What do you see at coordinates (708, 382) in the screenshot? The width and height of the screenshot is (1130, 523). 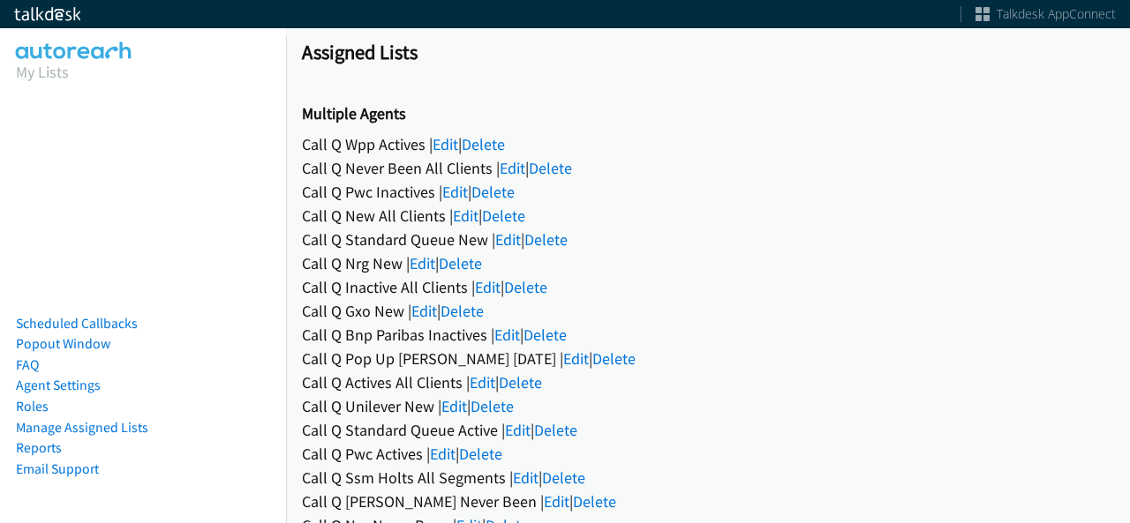 I see `div: Call Q Actives All Clients | |` at bounding box center [708, 382].